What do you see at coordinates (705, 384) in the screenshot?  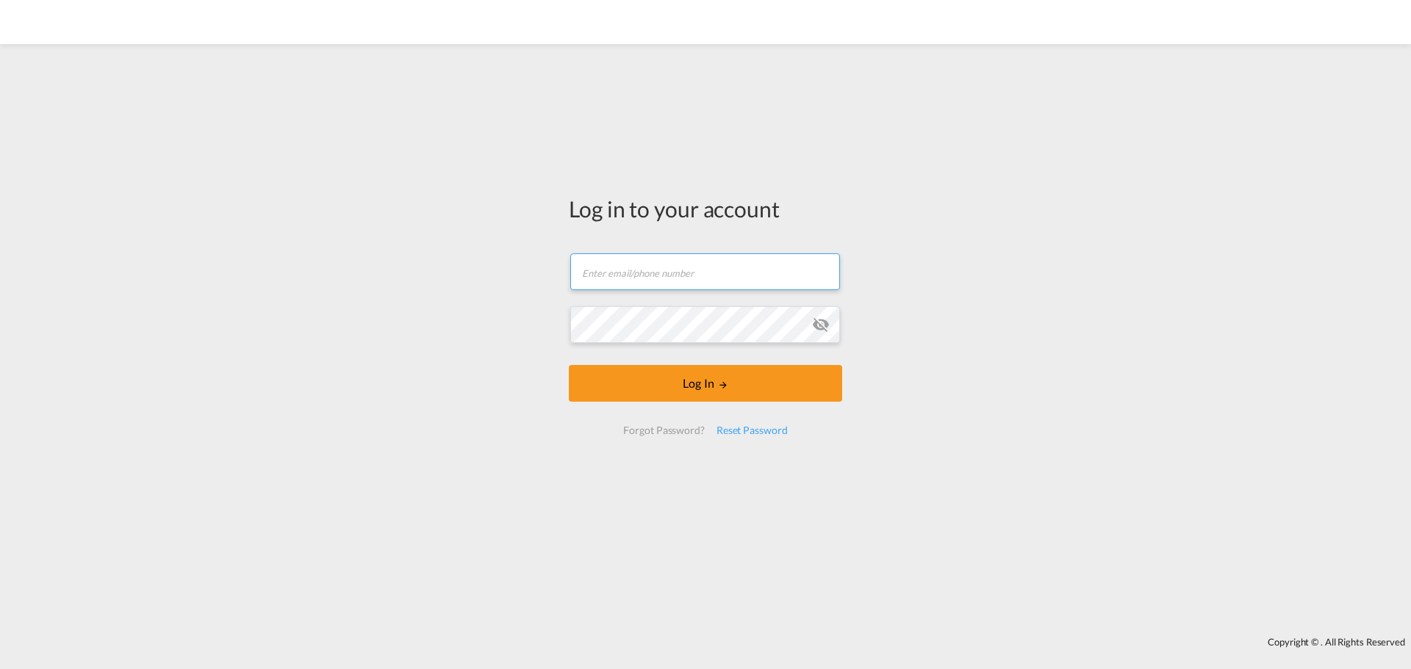 I see `button: LOGIN` at bounding box center [705, 384].